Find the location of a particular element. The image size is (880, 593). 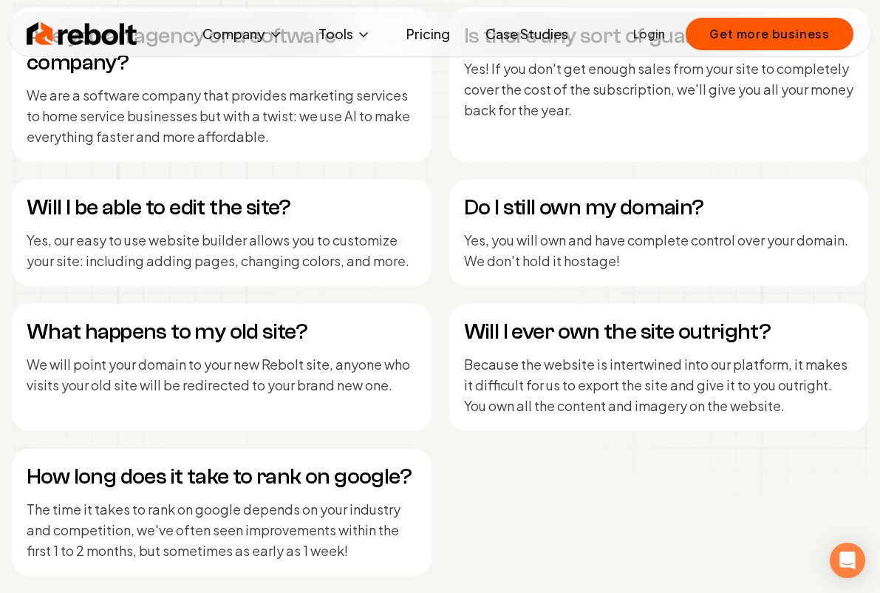

p: We are a software company that provides marketing services to home service businesses but with a ... is located at coordinates (222, 116).